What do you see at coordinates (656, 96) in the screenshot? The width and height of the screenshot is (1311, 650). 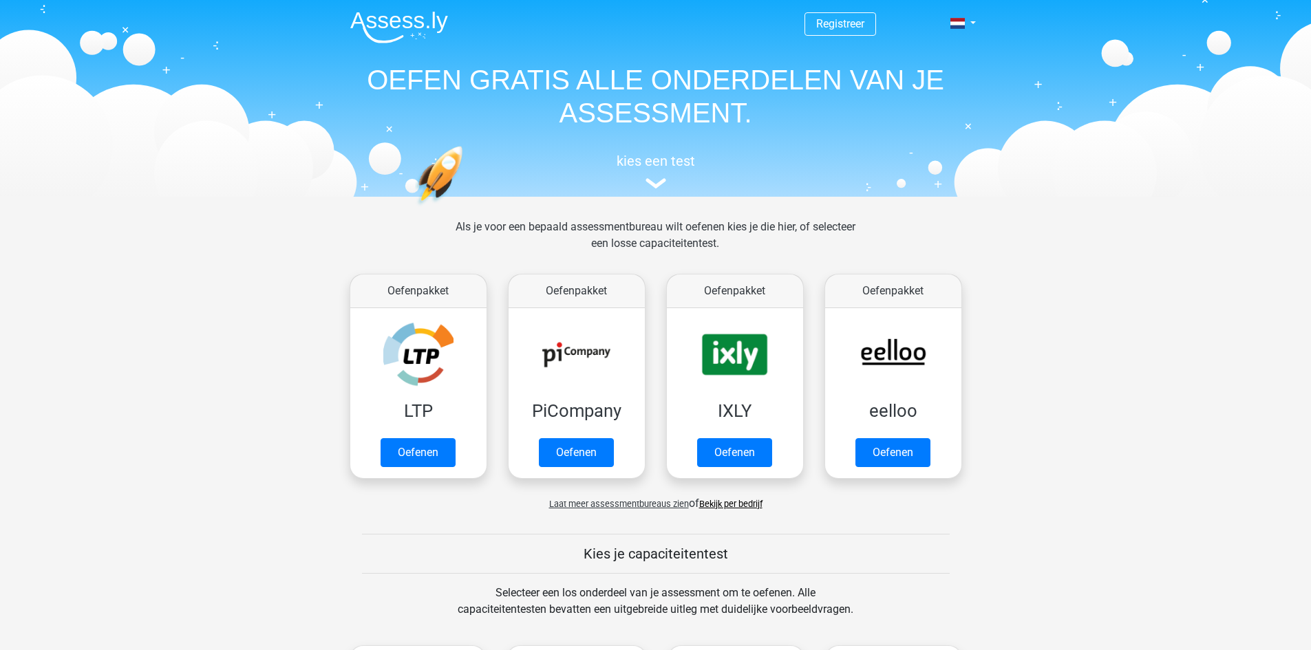 I see `h1: OEFEN GRATIS ALLE ONDERDELEN VAN JE ASSESSMENT.` at bounding box center [656, 96].